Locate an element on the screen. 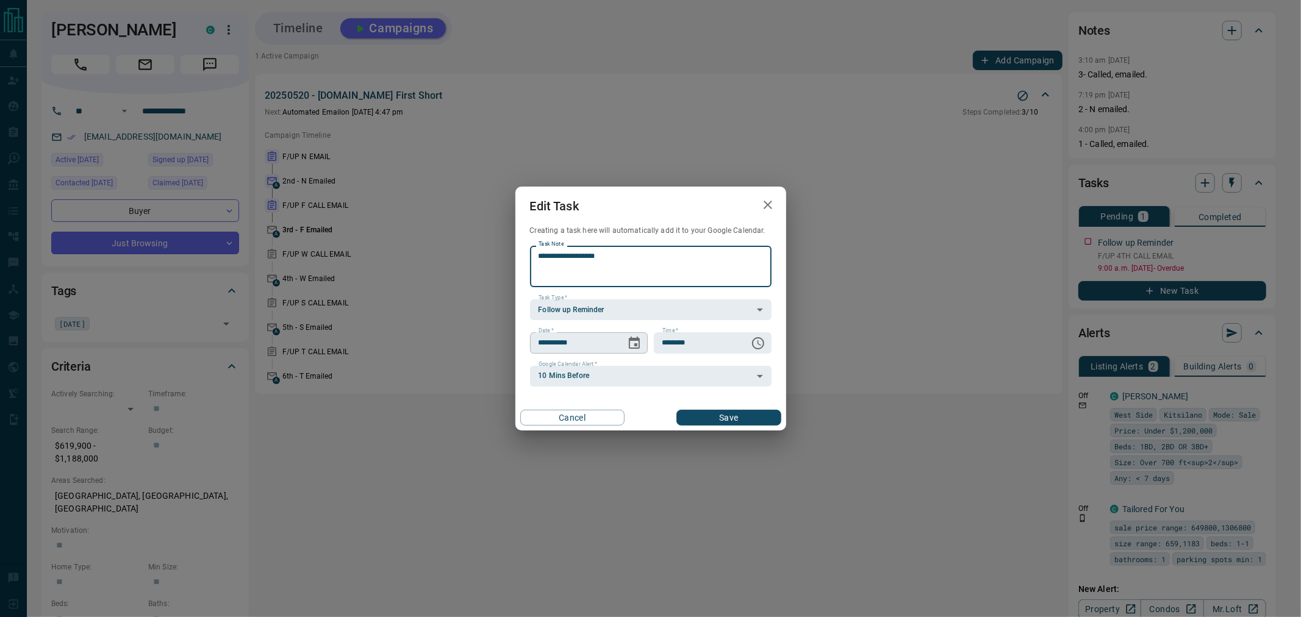 Image resolution: width=1301 pixels, height=617 pixels. div: Follow up Reminder is located at coordinates (651, 310).